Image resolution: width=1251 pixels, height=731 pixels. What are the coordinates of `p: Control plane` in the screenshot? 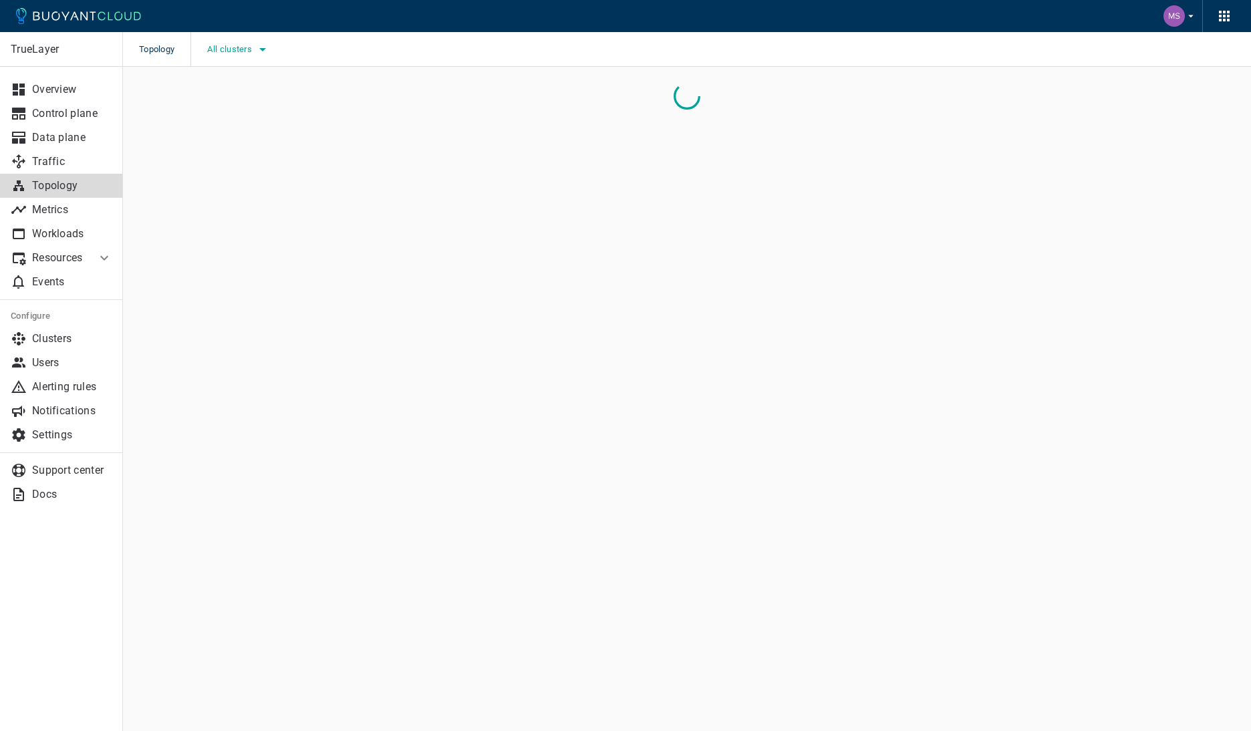 It's located at (72, 114).